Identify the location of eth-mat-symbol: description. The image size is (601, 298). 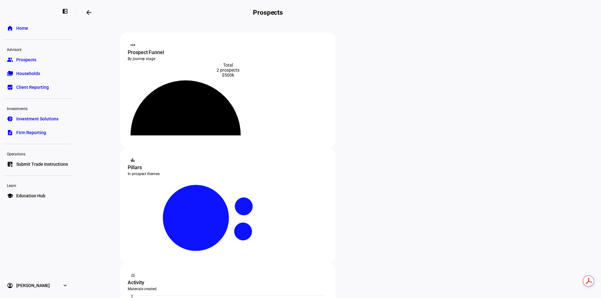
(10, 133).